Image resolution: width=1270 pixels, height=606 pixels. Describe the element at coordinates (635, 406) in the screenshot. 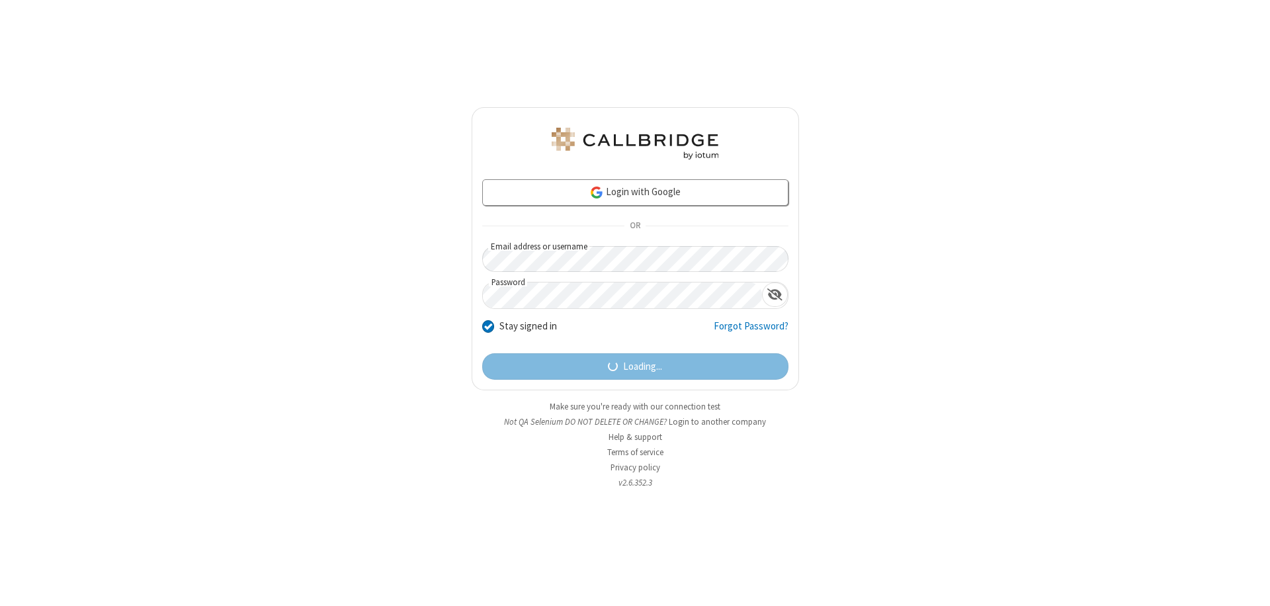

I see `a: Make sure you're ready with our connection test` at that location.